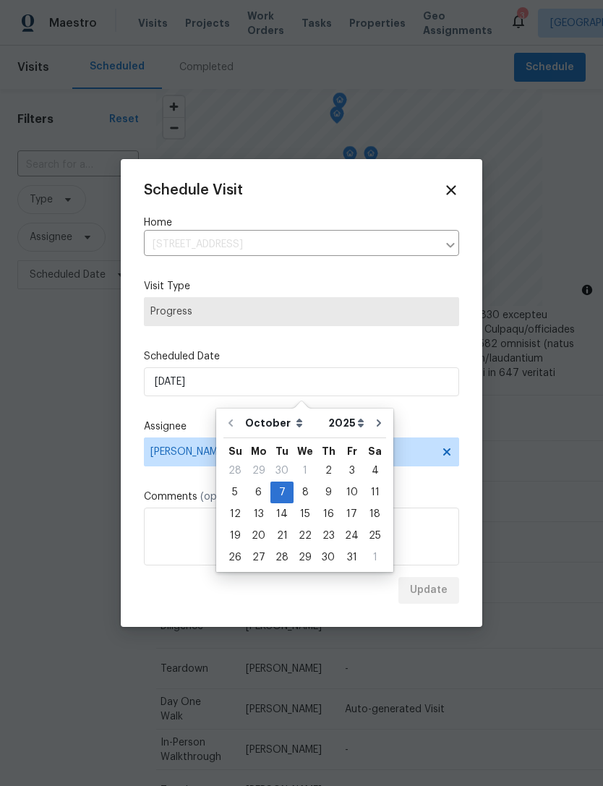 The height and width of the screenshot is (786, 603). I want to click on div: Wed Oct 22 2025, so click(305, 536).